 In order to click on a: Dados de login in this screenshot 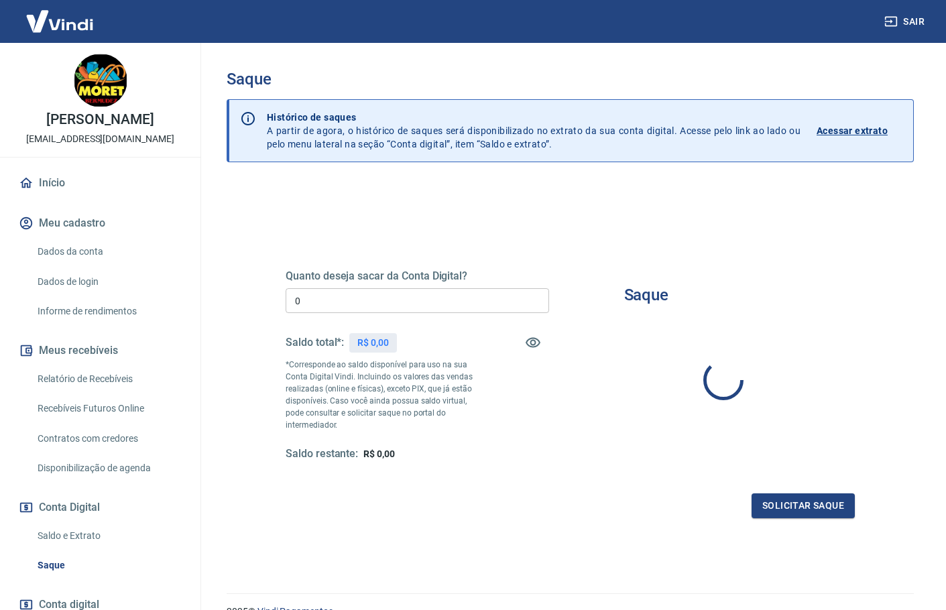, I will do `click(108, 282)`.